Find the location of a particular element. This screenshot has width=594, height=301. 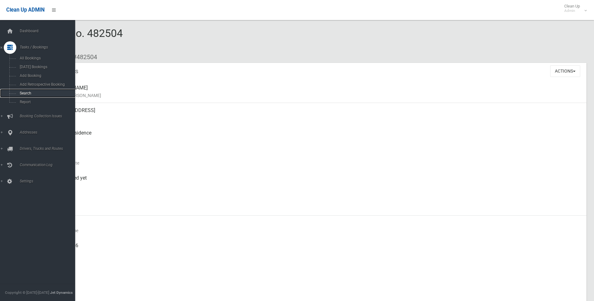

span: Dashboard is located at coordinates (49, 31).